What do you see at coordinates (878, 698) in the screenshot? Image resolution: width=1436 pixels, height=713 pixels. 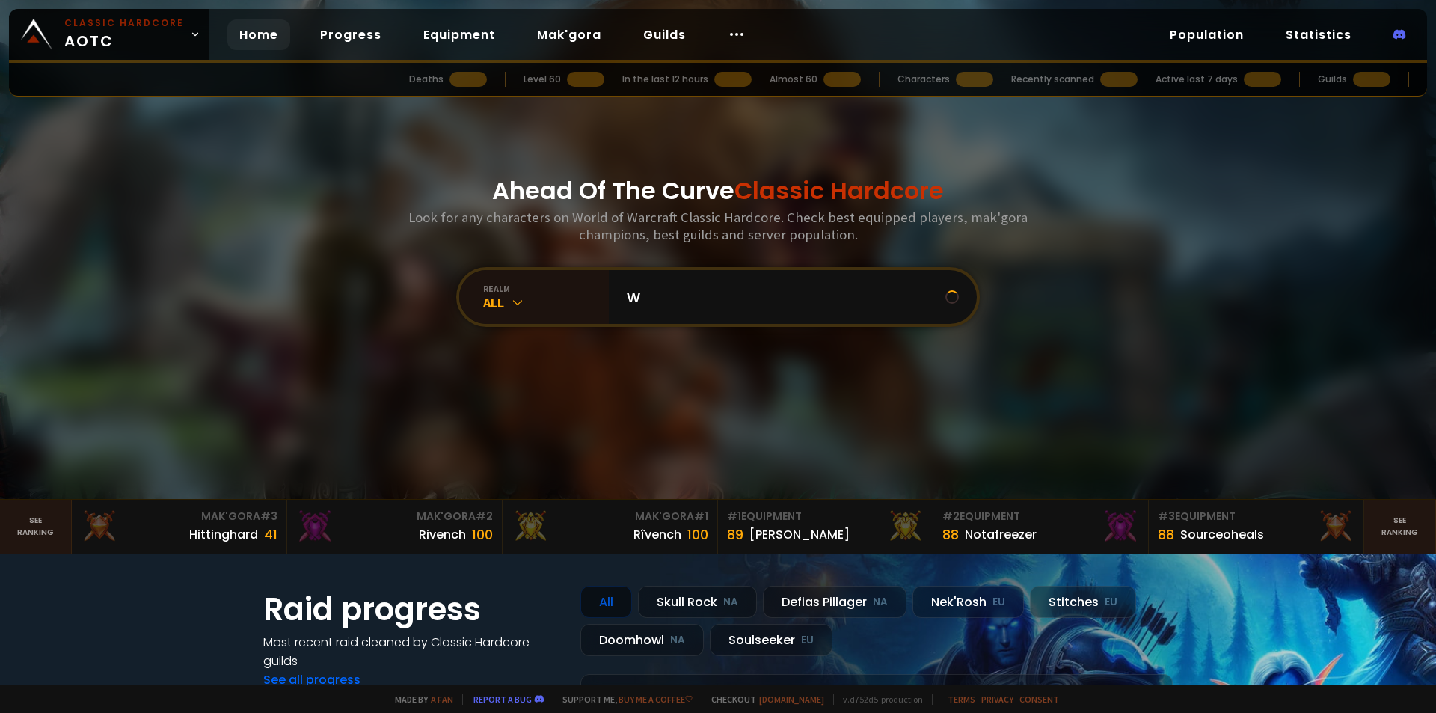 I see `span: v. d752d5 - production` at bounding box center [878, 698].